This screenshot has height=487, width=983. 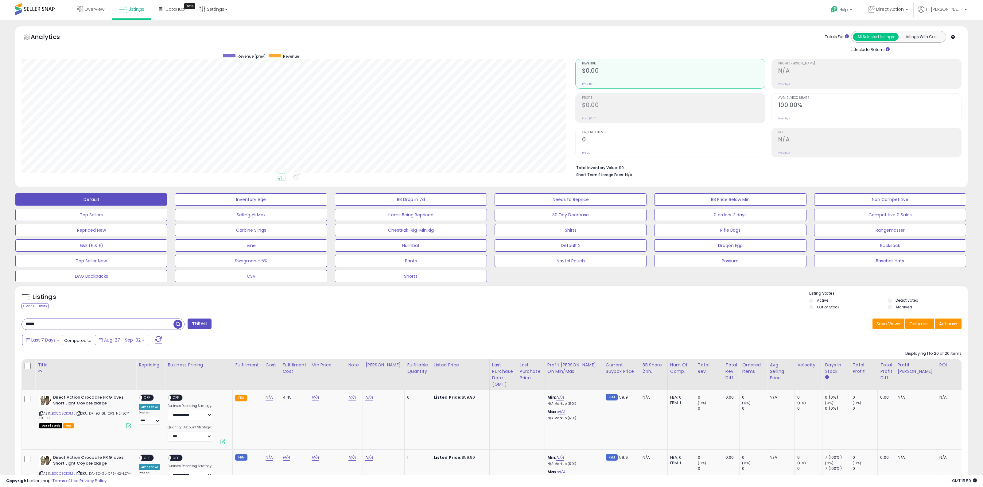 What do you see at coordinates (51, 426) in the screenshot?
I see `span: All listings that are currently out of stock and unavailable for purchase on Amazon` at bounding box center [51, 426].